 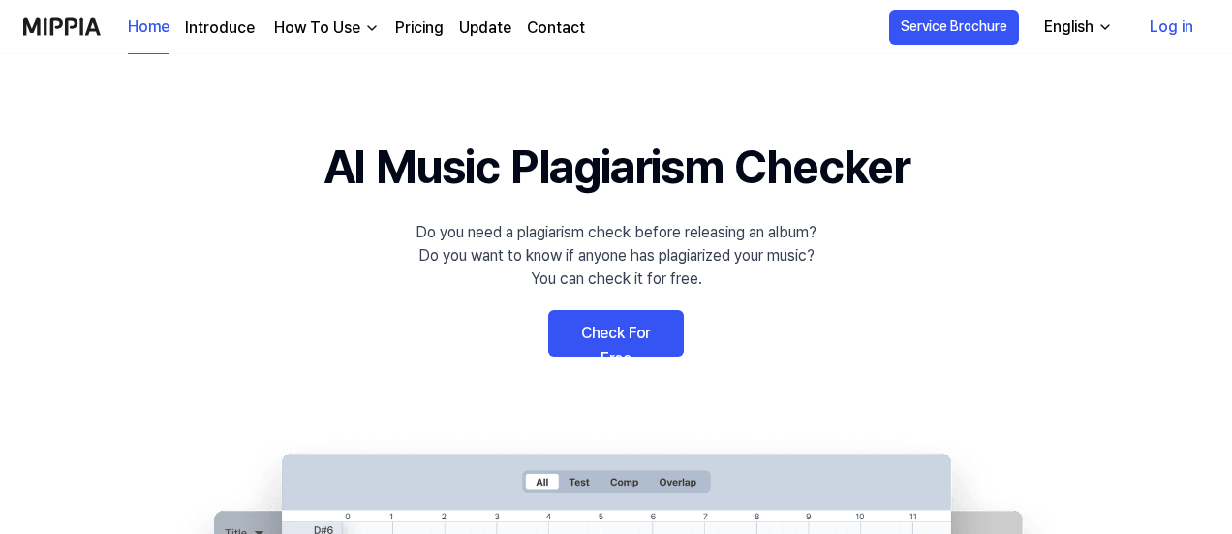 What do you see at coordinates (220, 28) in the screenshot?
I see `a: Introduce` at bounding box center [220, 28].